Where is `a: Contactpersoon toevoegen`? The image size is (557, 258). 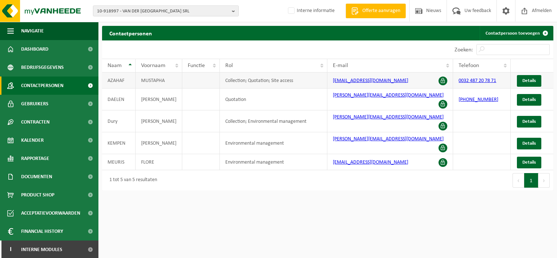 a: Contactpersoon toevoegen is located at coordinates (516, 33).